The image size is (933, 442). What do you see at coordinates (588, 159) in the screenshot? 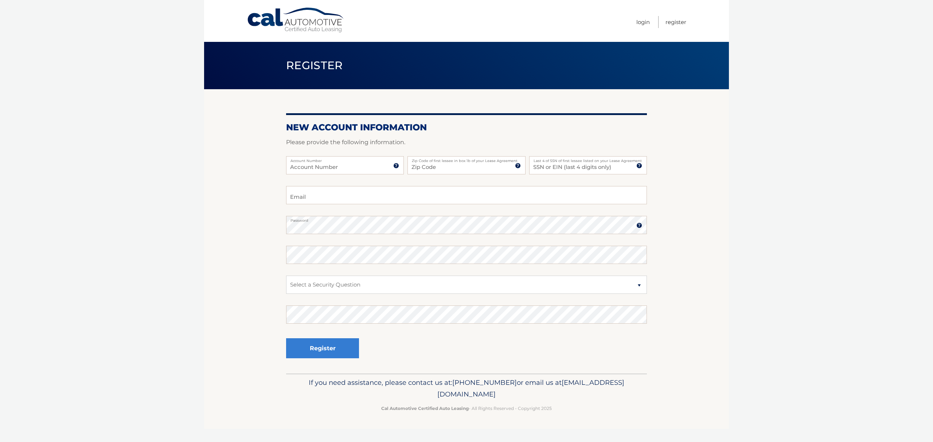
I see `label: Last 4 of SSN of first lessee listed on your Lease Agreement` at bounding box center [588, 159].